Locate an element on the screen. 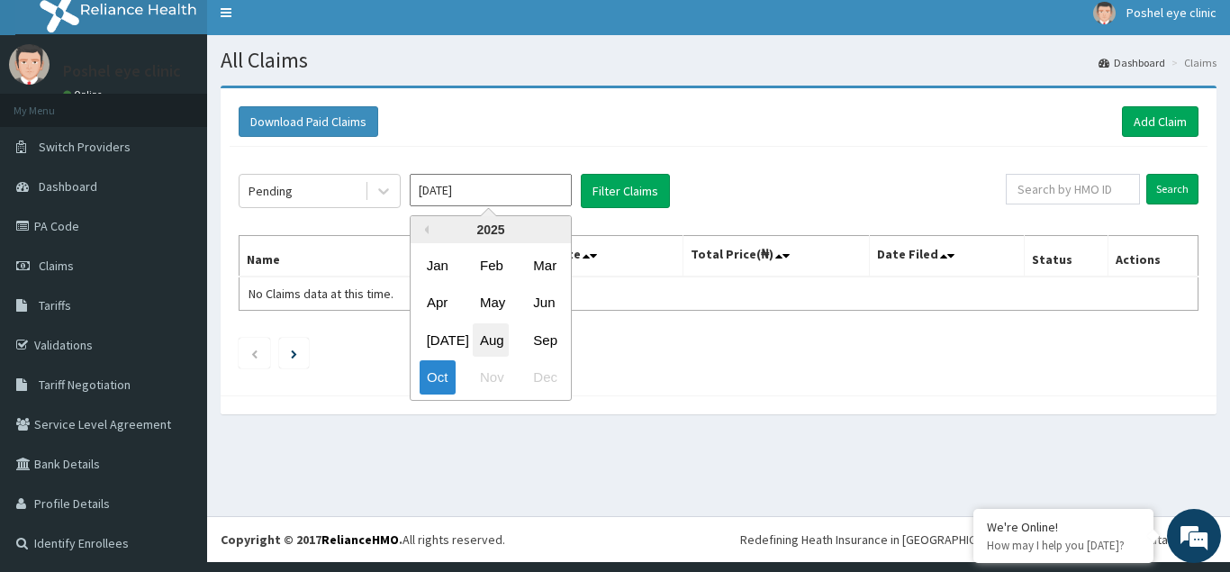 This screenshot has width=1230, height=572. button: Download Paid Claims is located at coordinates (308, 122).